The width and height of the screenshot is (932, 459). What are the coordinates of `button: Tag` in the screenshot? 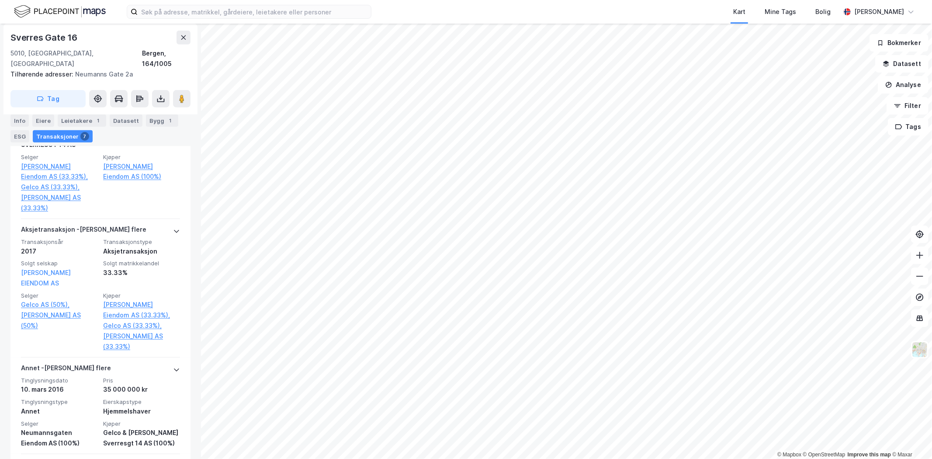 It's located at (48, 99).